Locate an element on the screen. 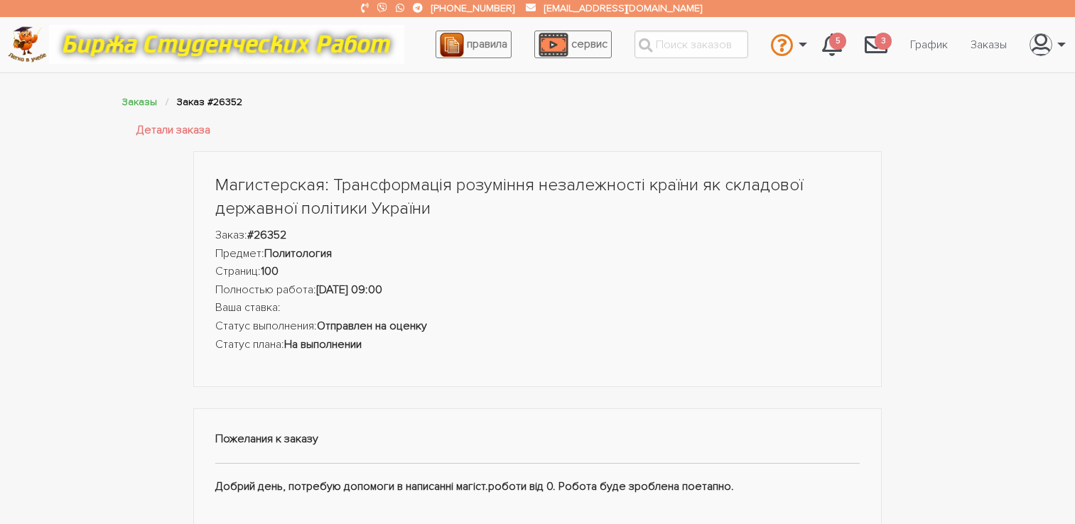 The width and height of the screenshot is (1075, 524). li: Страниц: is located at coordinates (538, 272).